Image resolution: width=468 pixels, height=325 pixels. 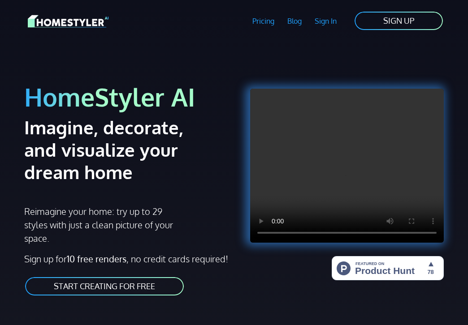 I want to click on a: START CREATING FOR FREE, so click(x=104, y=286).